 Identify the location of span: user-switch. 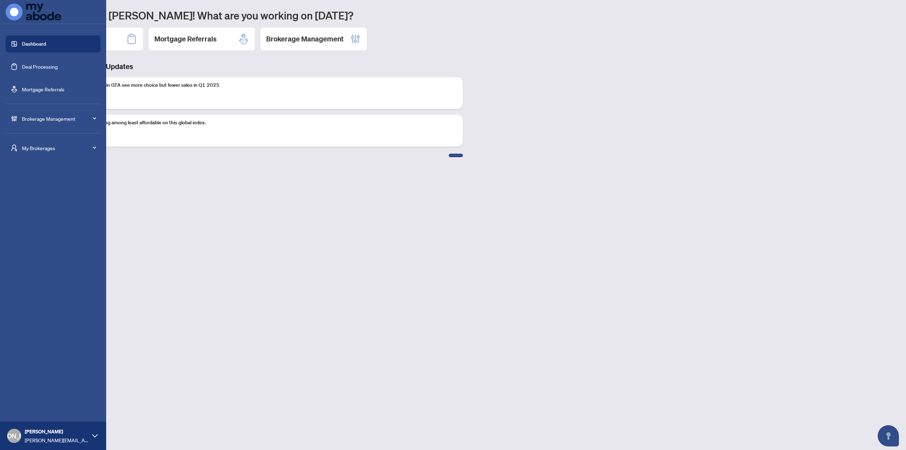
(14, 148).